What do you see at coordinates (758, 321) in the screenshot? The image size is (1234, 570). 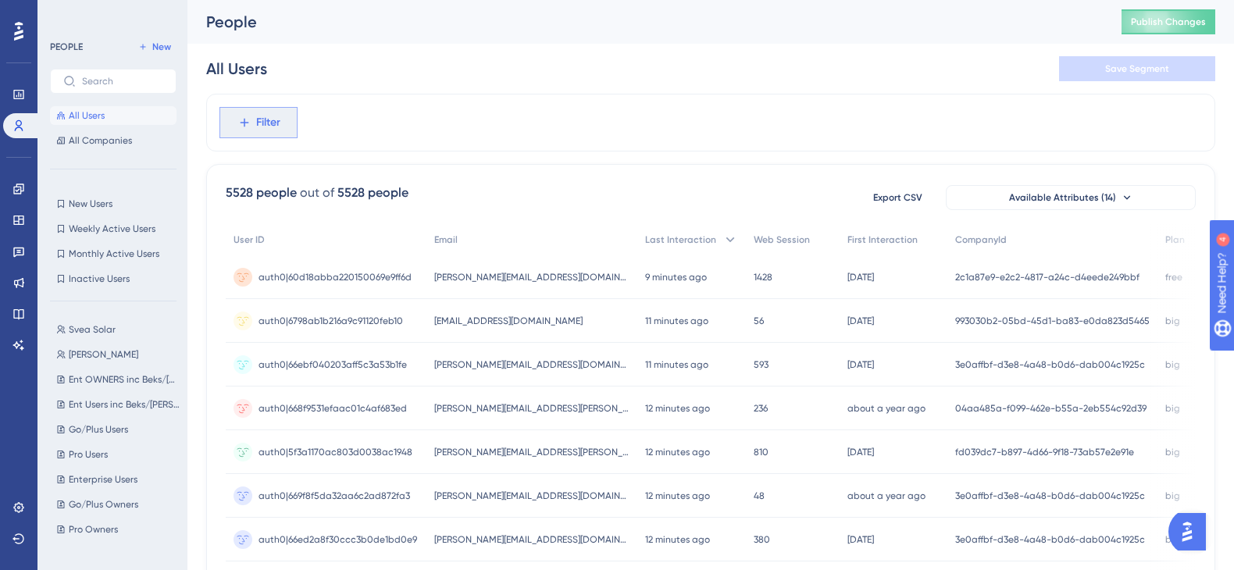 I see `span: 56` at bounding box center [758, 321].